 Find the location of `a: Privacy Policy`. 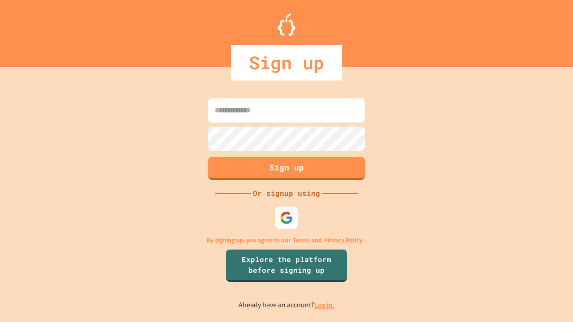

a: Privacy Policy is located at coordinates (343, 240).